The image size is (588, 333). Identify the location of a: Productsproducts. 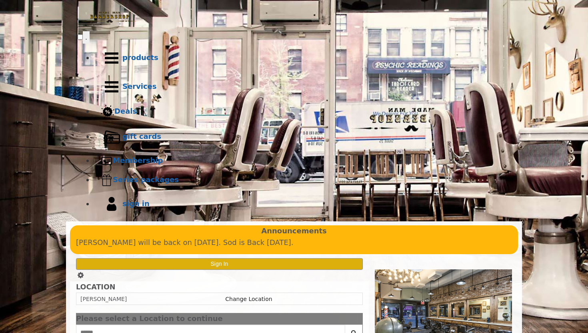
(302, 58).